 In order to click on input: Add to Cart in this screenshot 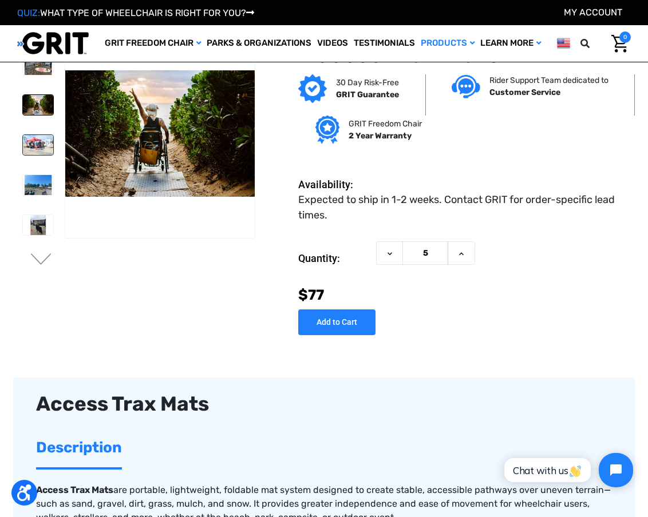, I will do `click(336, 322)`.